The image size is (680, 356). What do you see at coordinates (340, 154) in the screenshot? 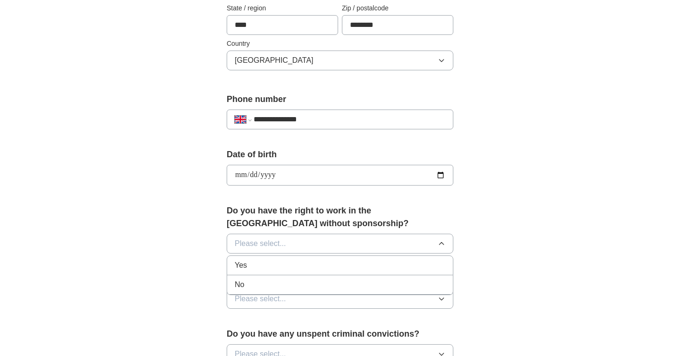
I see `label: Date of birth` at bounding box center [340, 154].